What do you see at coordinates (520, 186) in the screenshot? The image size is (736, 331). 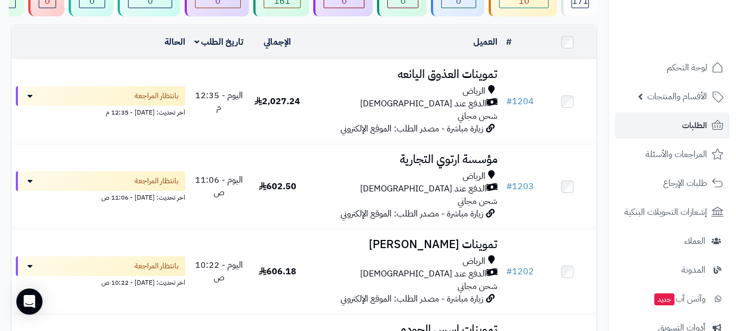 I see `a: #1203` at bounding box center [520, 186].